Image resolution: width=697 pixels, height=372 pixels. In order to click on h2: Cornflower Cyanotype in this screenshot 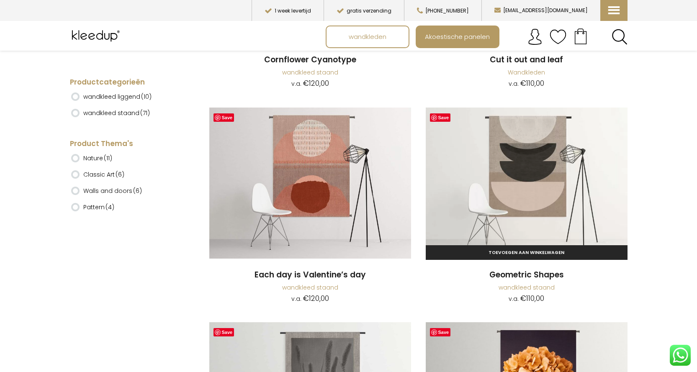, I will do `click(310, 60)`.